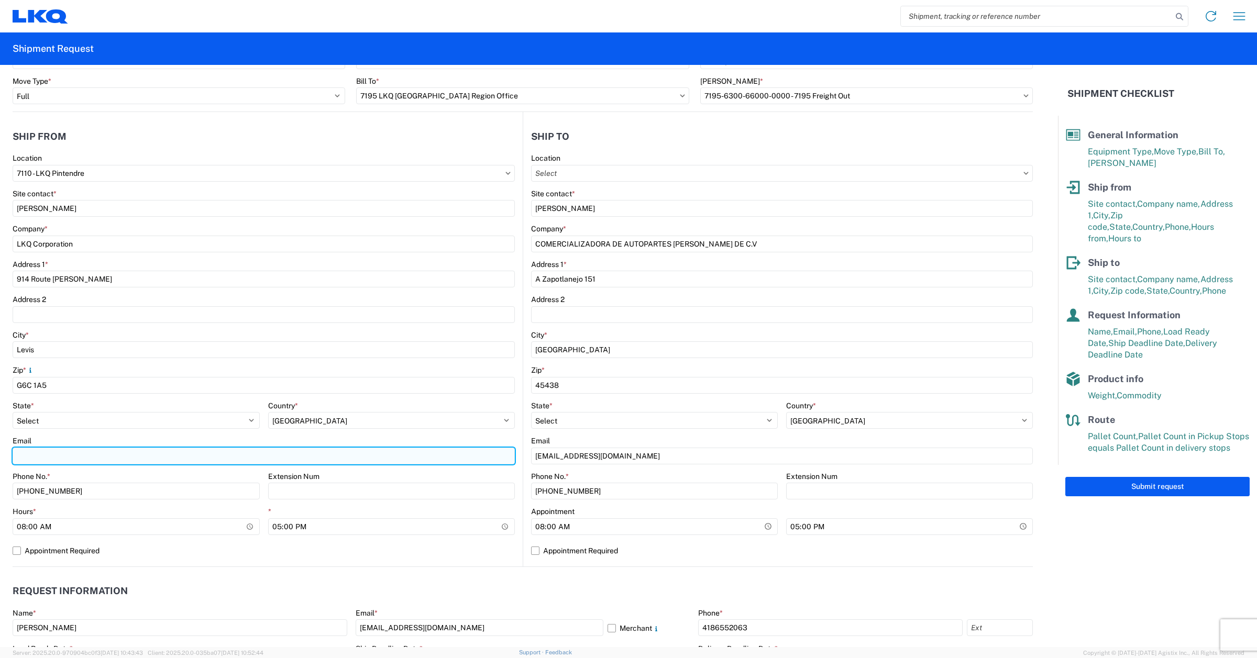 This screenshot has height=658, width=1257. I want to click on label: Bill To, so click(368, 81).